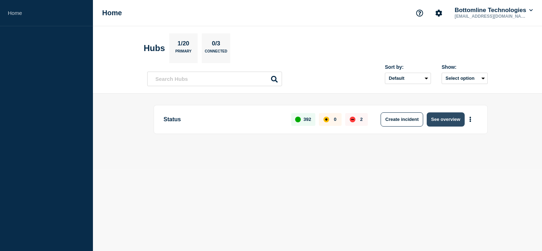 The width and height of the screenshot is (542, 251). I want to click on button: Support, so click(420, 13).